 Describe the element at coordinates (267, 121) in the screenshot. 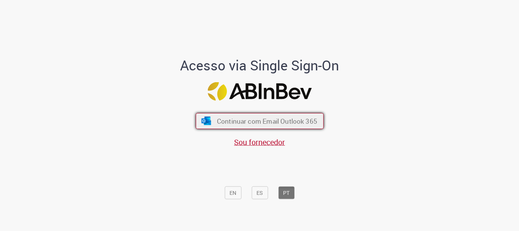

I see `span: Continuar com Email Outlook 365` at that location.